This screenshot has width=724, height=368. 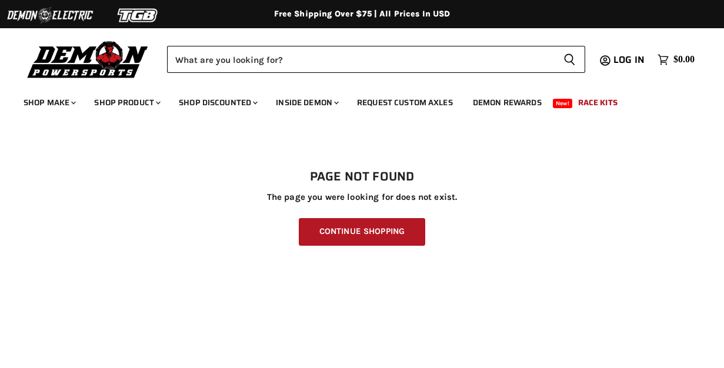 What do you see at coordinates (88, 59) in the screenshot?
I see `img: Demon Powersports` at bounding box center [88, 59].